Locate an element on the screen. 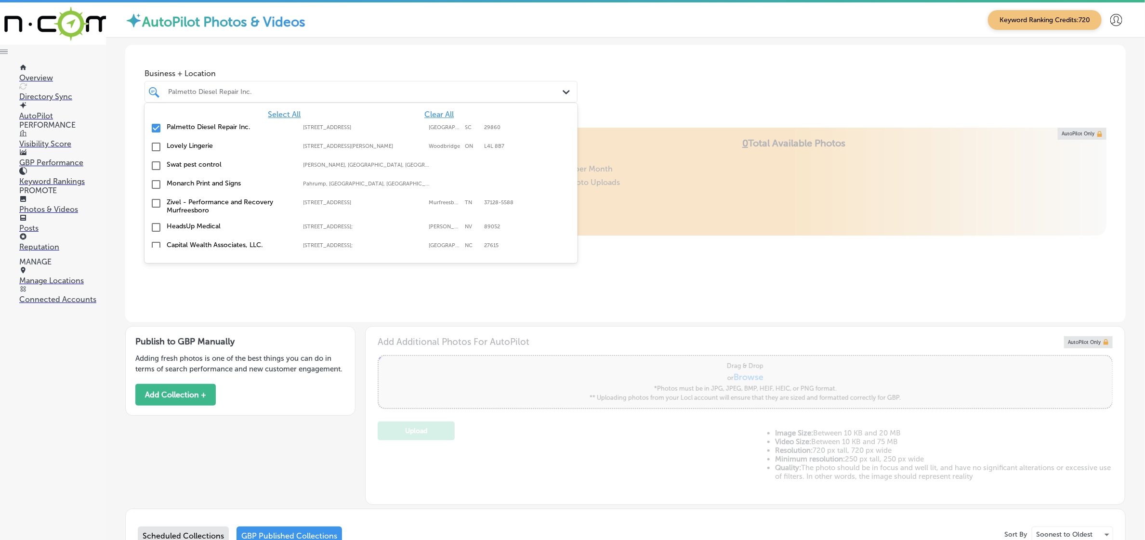 Image resolution: width=1145 pixels, height=540 pixels. p: Sort By is located at coordinates (1015, 534).